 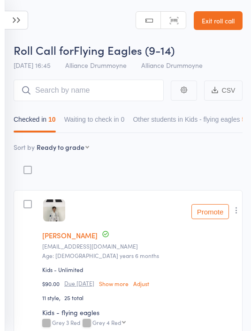 I want to click on button: CSV, so click(x=223, y=90).